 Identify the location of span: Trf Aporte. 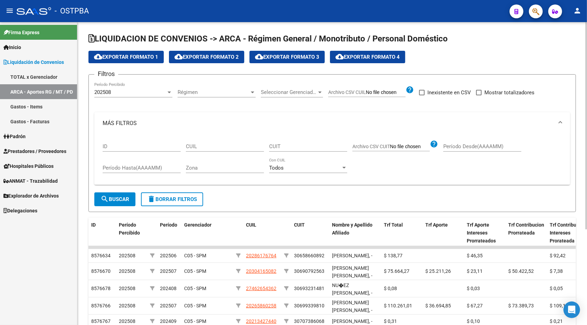
(437, 225).